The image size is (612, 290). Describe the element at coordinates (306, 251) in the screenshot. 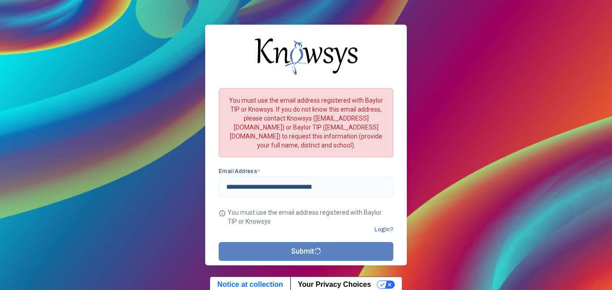

I see `button: Submit` at that location.